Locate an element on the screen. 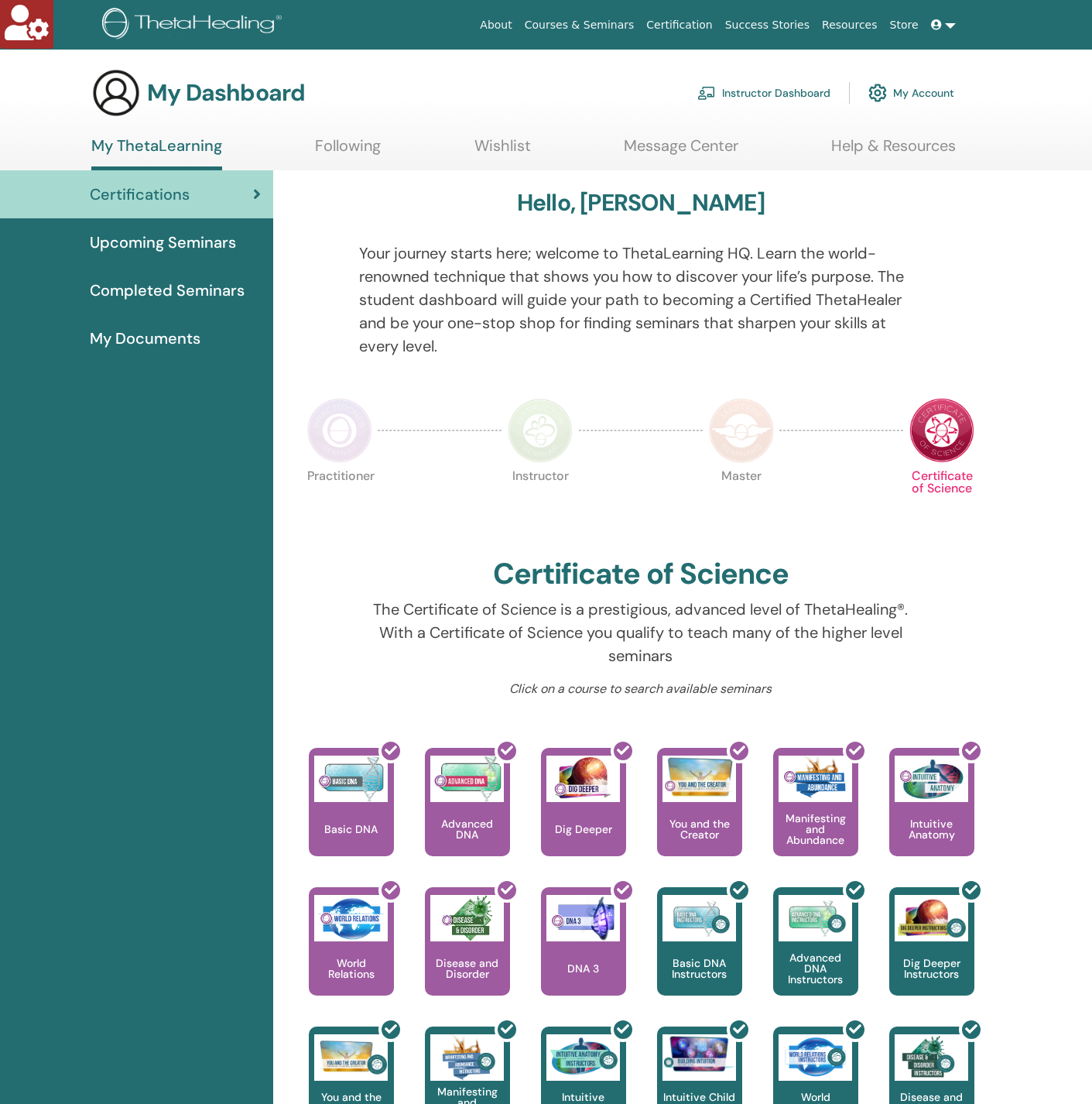 Image resolution: width=1092 pixels, height=1104 pixels. img: Master is located at coordinates (742, 431).